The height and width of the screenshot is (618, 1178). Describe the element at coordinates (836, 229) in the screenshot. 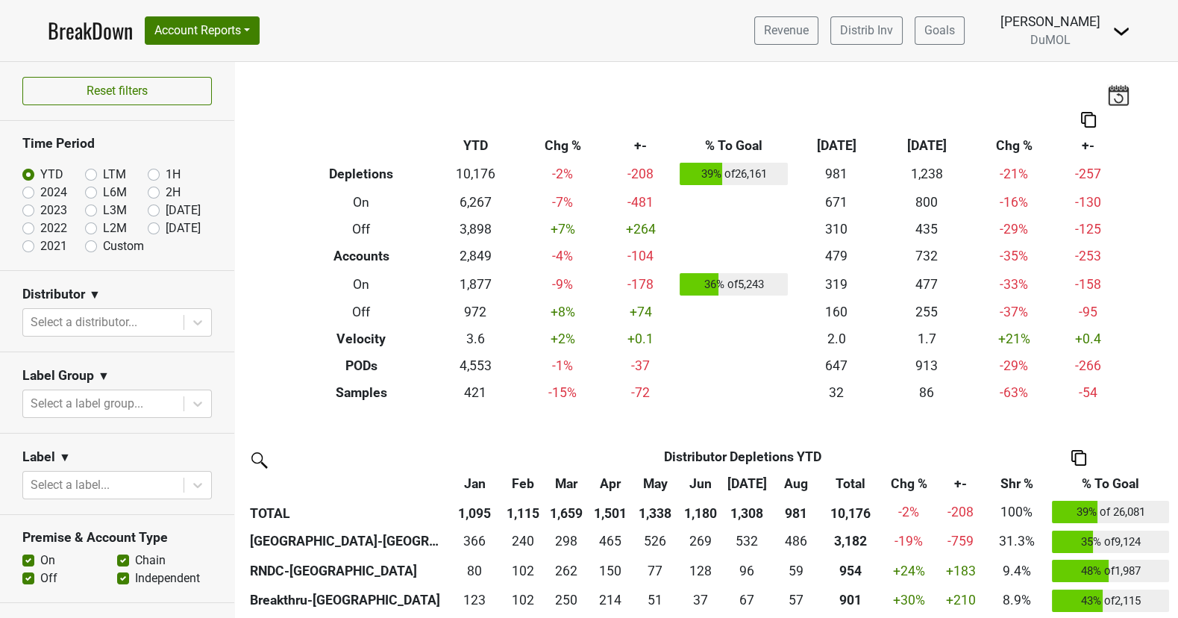

I see `td: 310` at that location.